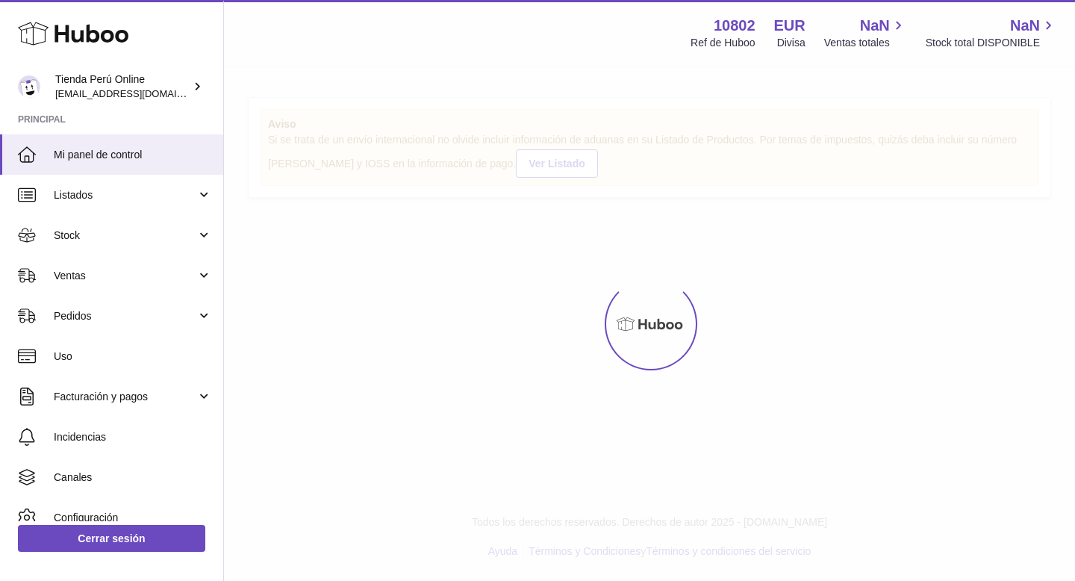 This screenshot has width=1075, height=581. Describe the element at coordinates (125, 195) in the screenshot. I see `span: Listados` at that location.